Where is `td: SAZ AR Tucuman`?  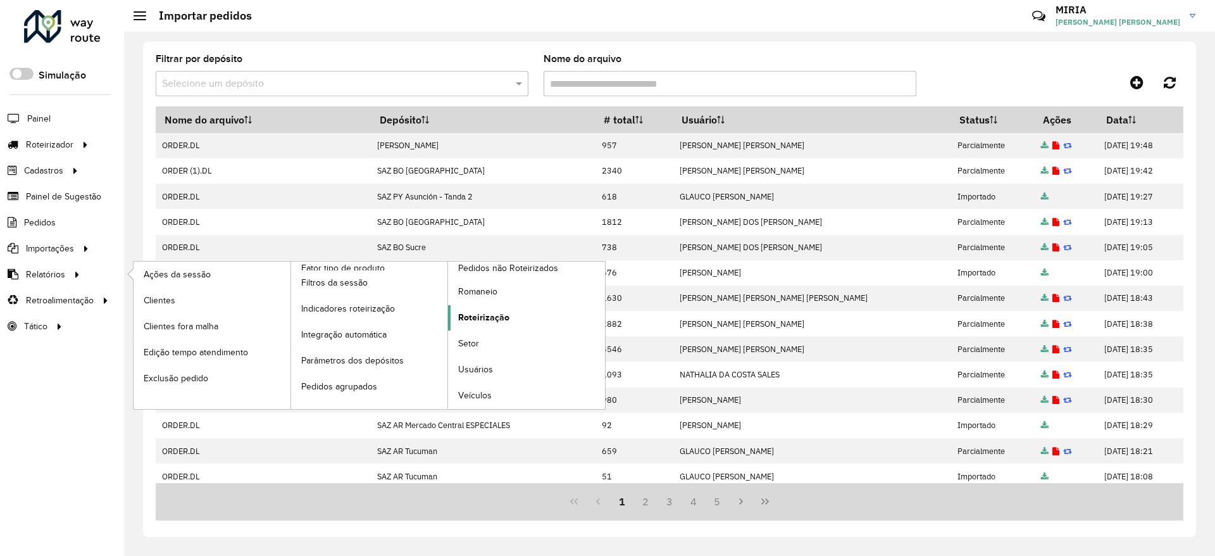 td: SAZ AR Tucuman is located at coordinates (483, 451).